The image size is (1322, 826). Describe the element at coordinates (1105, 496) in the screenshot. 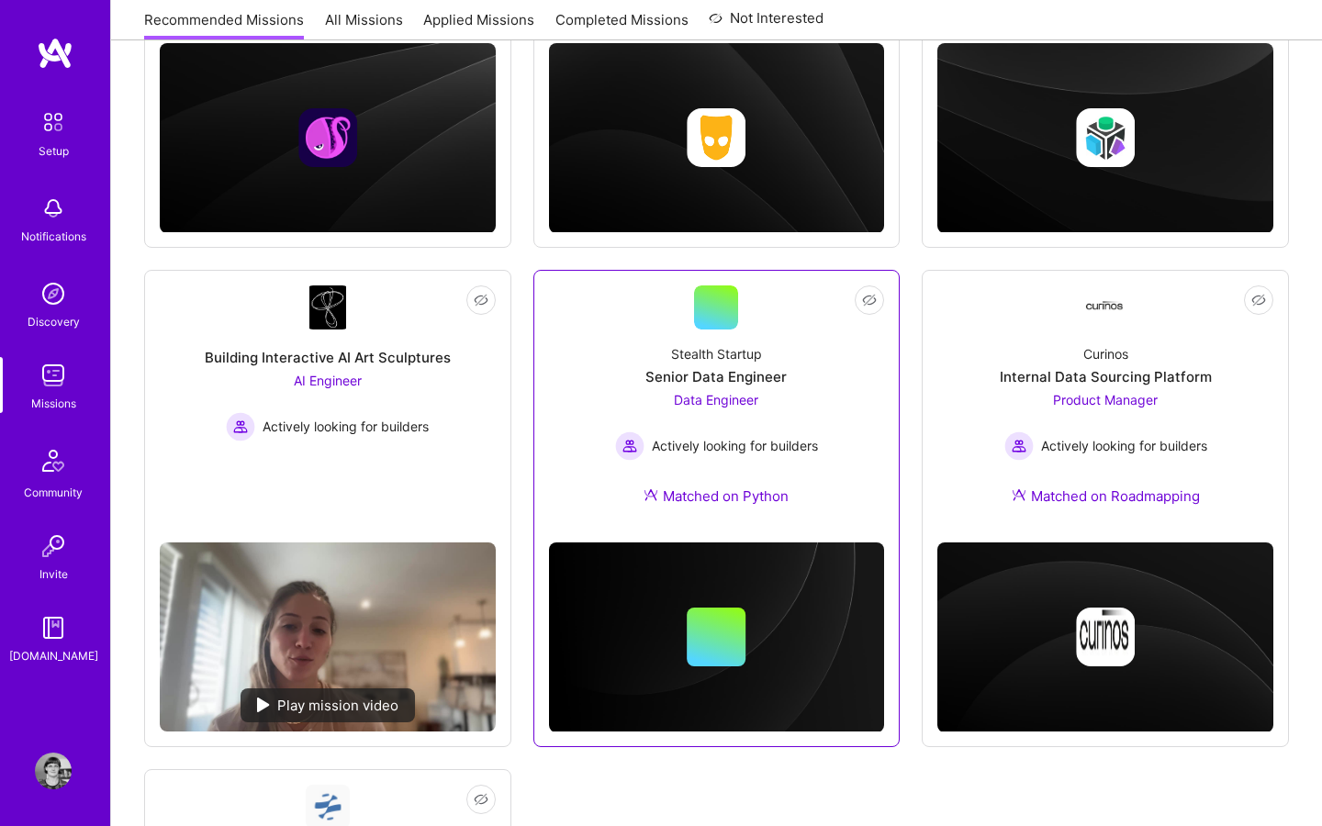

I see `div: Matched on Roadmapping` at that location.